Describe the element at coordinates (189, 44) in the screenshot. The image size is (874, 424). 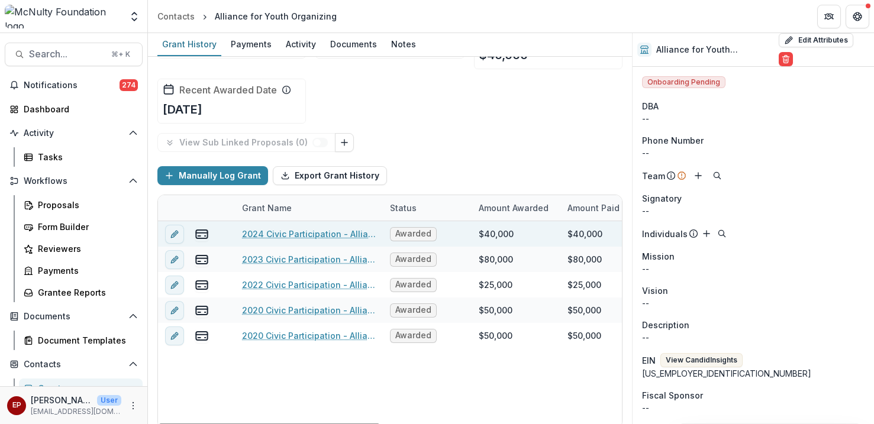
I see `div: Grant History` at that location.